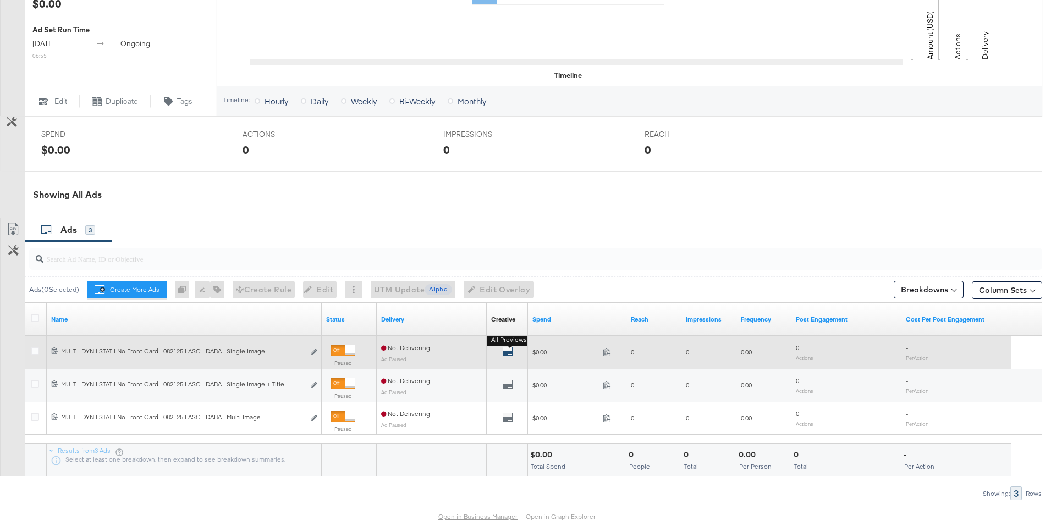 Image resolution: width=1056 pixels, height=532 pixels. Describe the element at coordinates (577, 320) in the screenshot. I see `a: The total amount spent to date.` at that location.